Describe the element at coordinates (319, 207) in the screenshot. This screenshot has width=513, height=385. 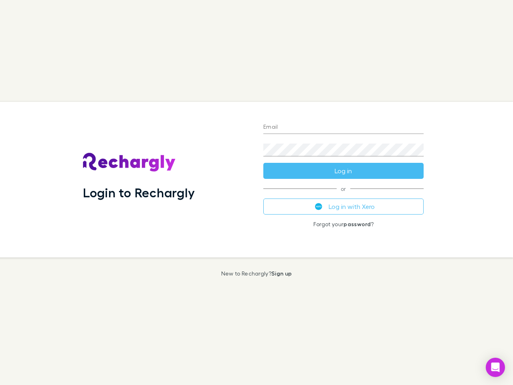
I see `img: Xero's logo` at that location.